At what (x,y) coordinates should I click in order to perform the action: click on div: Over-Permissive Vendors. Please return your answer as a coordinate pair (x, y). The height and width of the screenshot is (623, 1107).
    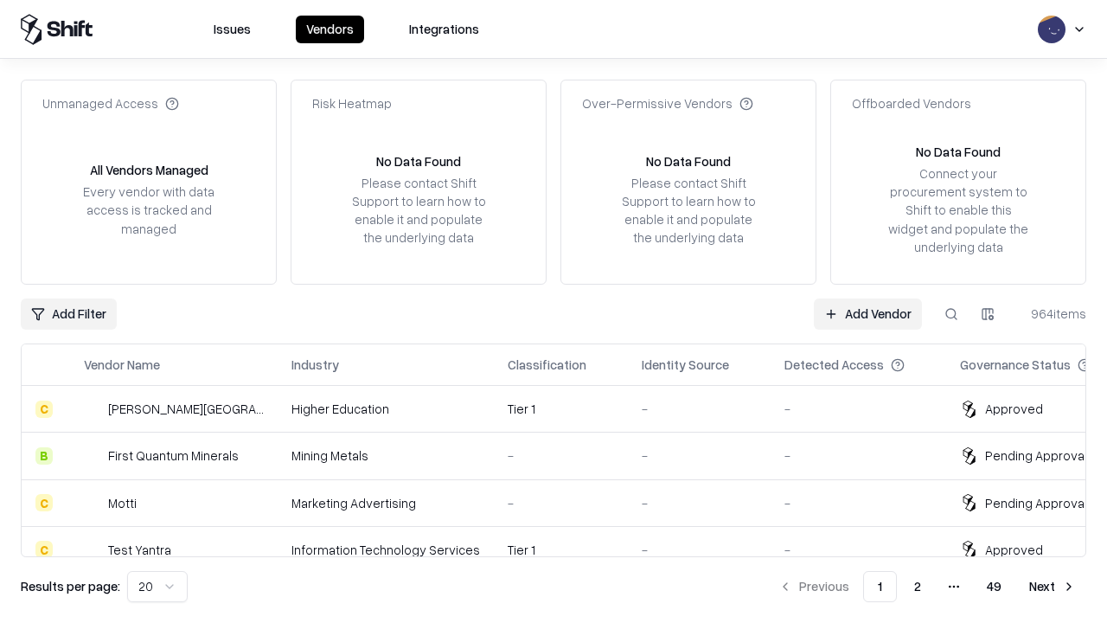
    Looking at the image, I should click on (668, 103).